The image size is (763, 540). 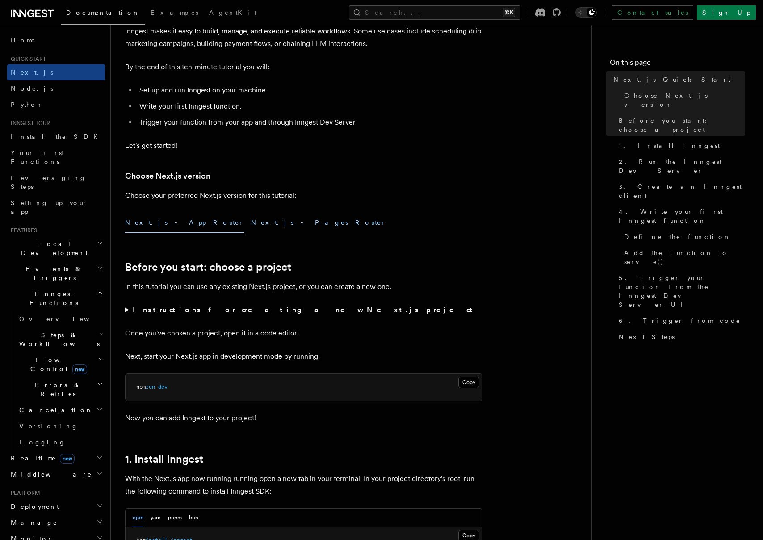 What do you see at coordinates (56, 207) in the screenshot?
I see `a: Setting up your app` at bounding box center [56, 207].